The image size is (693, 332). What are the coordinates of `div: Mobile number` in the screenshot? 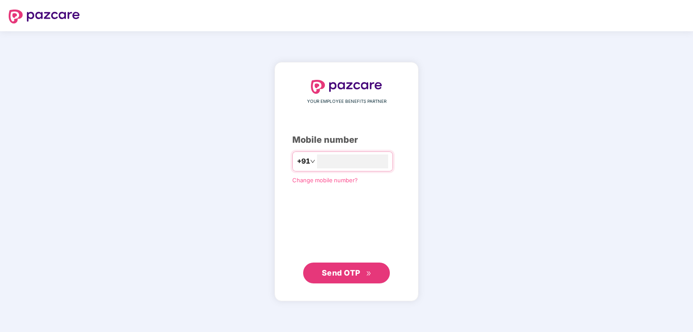 It's located at (346, 140).